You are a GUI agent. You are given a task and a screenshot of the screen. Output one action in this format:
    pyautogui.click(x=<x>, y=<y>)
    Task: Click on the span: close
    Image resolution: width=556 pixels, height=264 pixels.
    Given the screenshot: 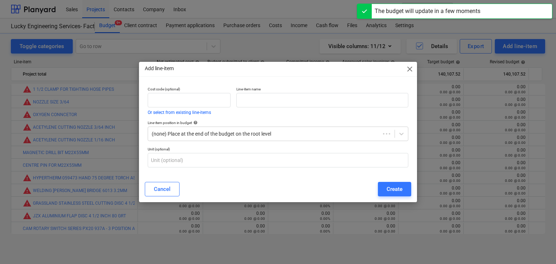 What is the action you would take?
    pyautogui.click(x=410, y=69)
    